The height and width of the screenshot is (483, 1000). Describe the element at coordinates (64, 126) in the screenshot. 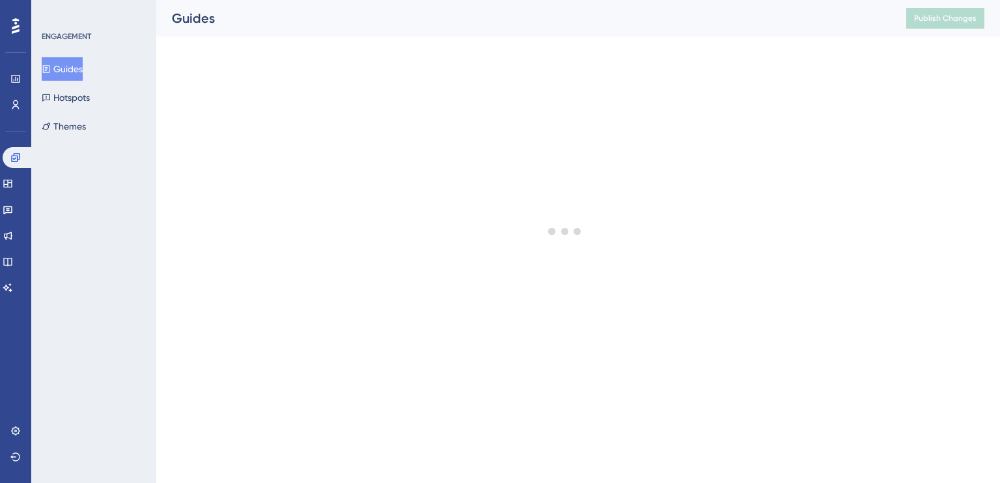

I see `button: Themes` at that location.